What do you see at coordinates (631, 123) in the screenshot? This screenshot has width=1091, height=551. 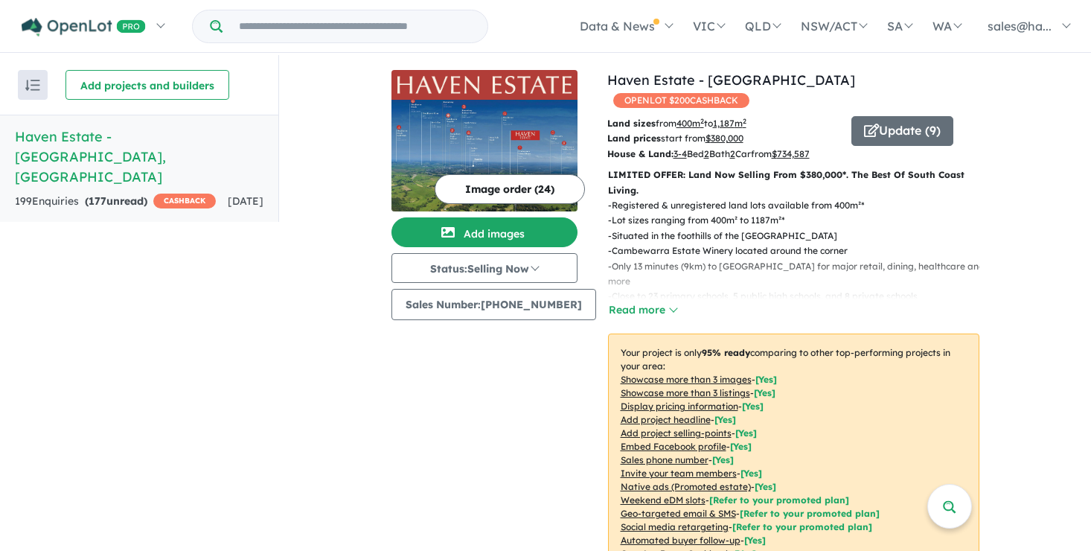 I see `b: Land sizes` at bounding box center [631, 123].